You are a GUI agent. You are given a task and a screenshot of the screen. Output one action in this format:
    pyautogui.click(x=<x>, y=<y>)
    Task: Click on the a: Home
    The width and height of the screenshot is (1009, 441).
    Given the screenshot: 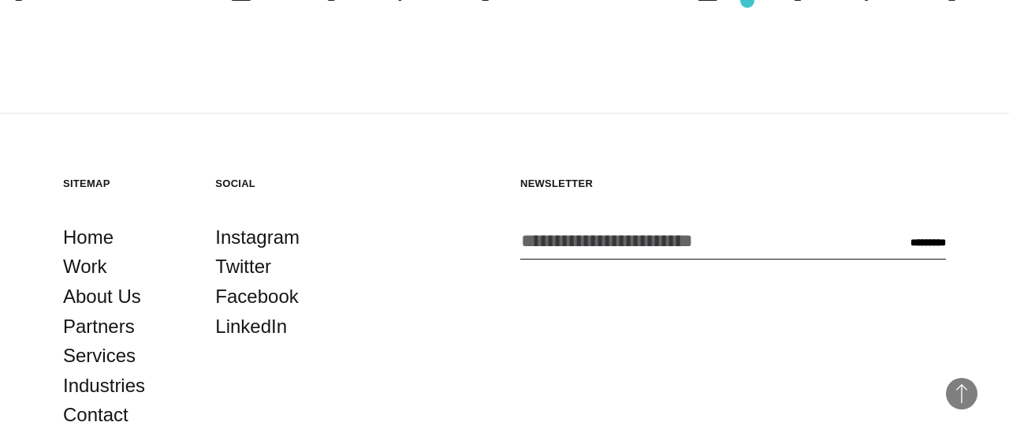 What is the action you would take?
    pyautogui.click(x=88, y=237)
    